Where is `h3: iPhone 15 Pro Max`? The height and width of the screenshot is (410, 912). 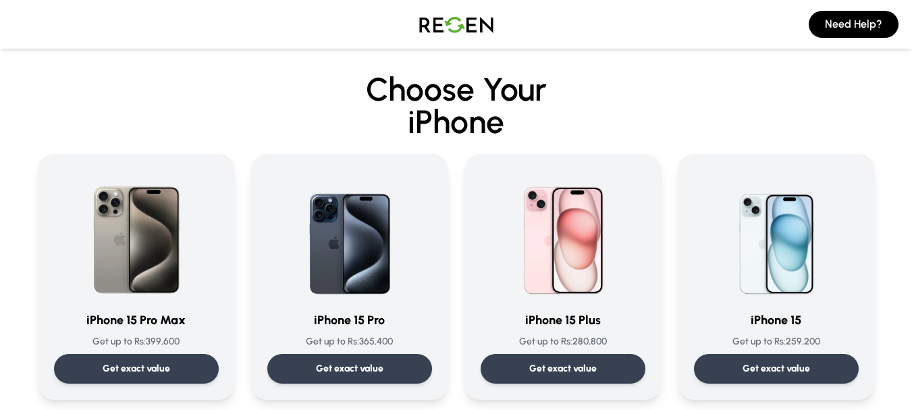
h3: iPhone 15 Pro Max is located at coordinates (136, 320).